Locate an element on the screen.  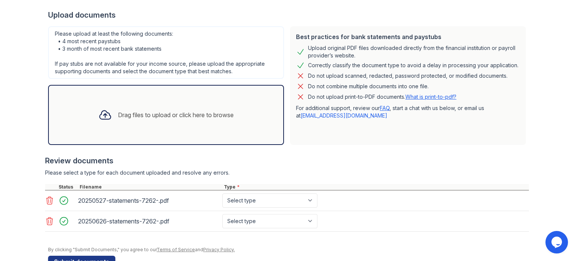
div: Review documents is located at coordinates (287, 161).